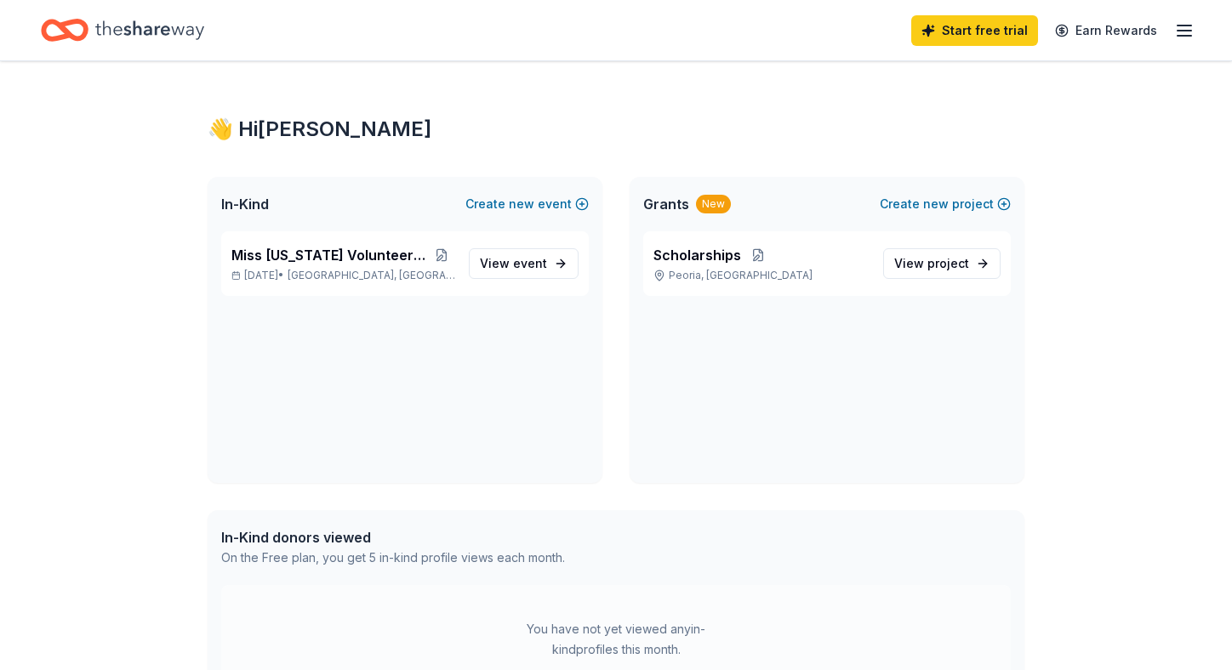  I want to click on a: Home, so click(123, 30).